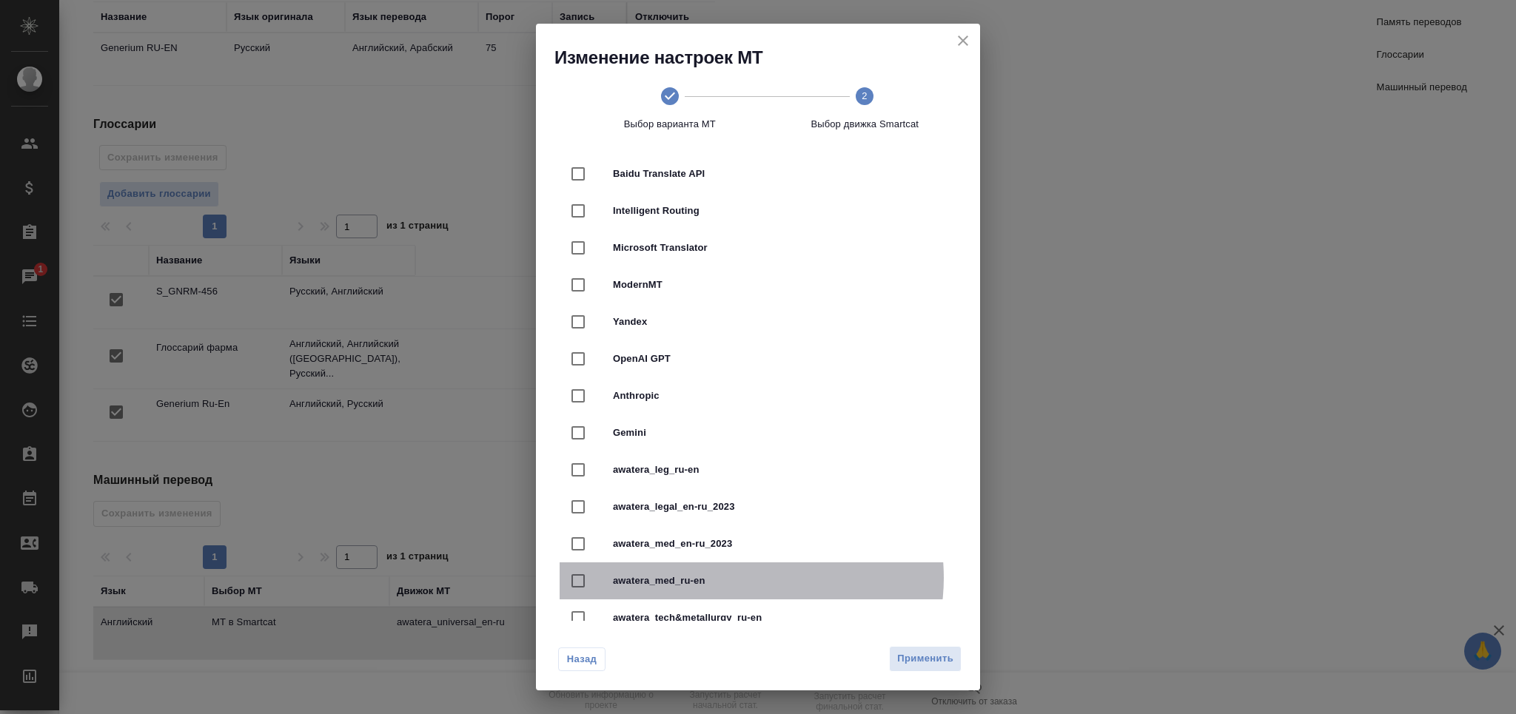 Image resolution: width=1516 pixels, height=714 pixels. Describe the element at coordinates (963, 41) in the screenshot. I see `button: close` at that location.